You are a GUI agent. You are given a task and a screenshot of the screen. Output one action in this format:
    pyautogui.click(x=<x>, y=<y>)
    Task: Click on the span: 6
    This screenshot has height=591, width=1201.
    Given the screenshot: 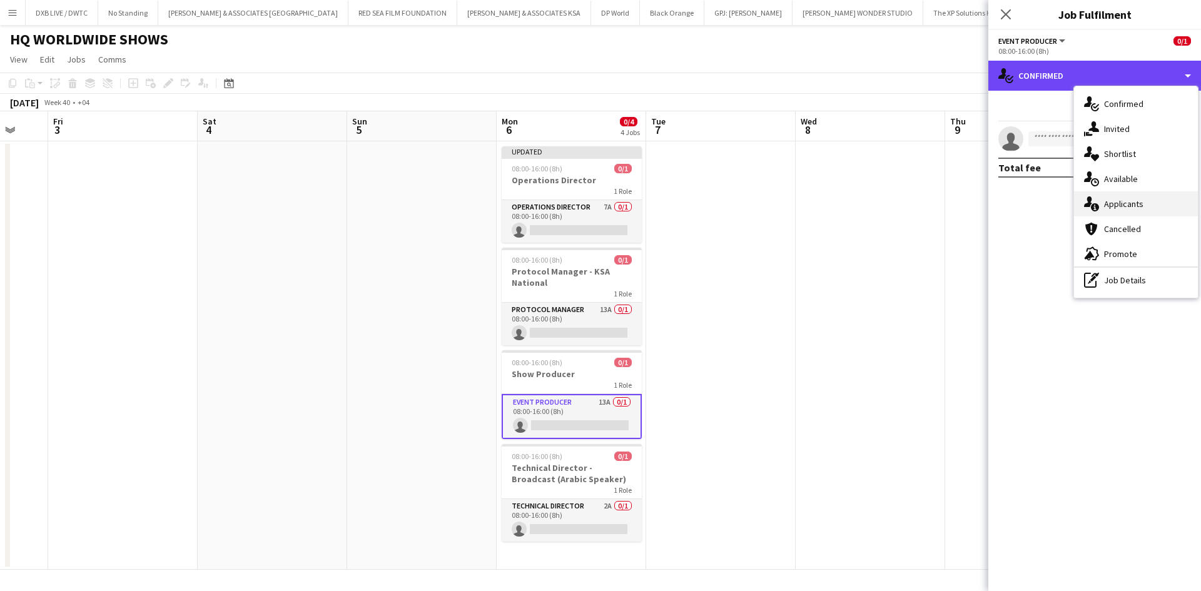 What is the action you would take?
    pyautogui.click(x=509, y=129)
    